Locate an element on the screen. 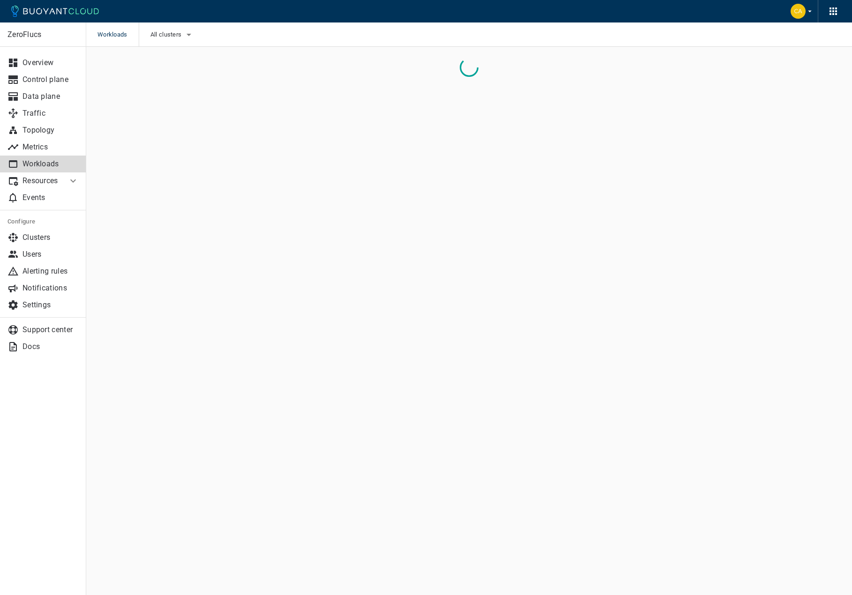 The width and height of the screenshot is (852, 595). p: Settings is located at coordinates (51, 305).